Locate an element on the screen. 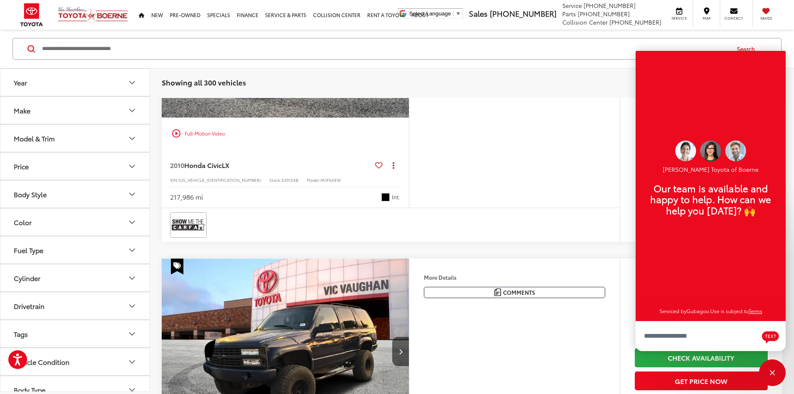 Image resolution: width=794 pixels, height=394 pixels. span: Collision Center is located at coordinates (585, 22).